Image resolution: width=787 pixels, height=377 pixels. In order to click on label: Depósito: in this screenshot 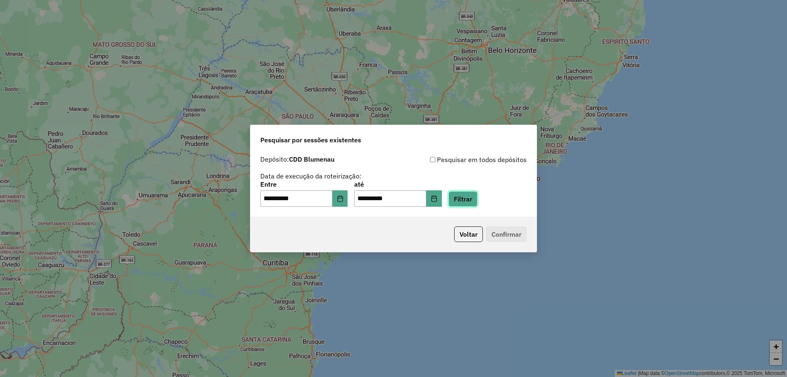, I will do `click(297, 159)`.